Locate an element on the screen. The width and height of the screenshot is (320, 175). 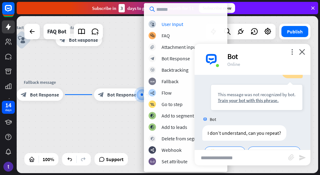
button: Publish is located at coordinates (294, 31).